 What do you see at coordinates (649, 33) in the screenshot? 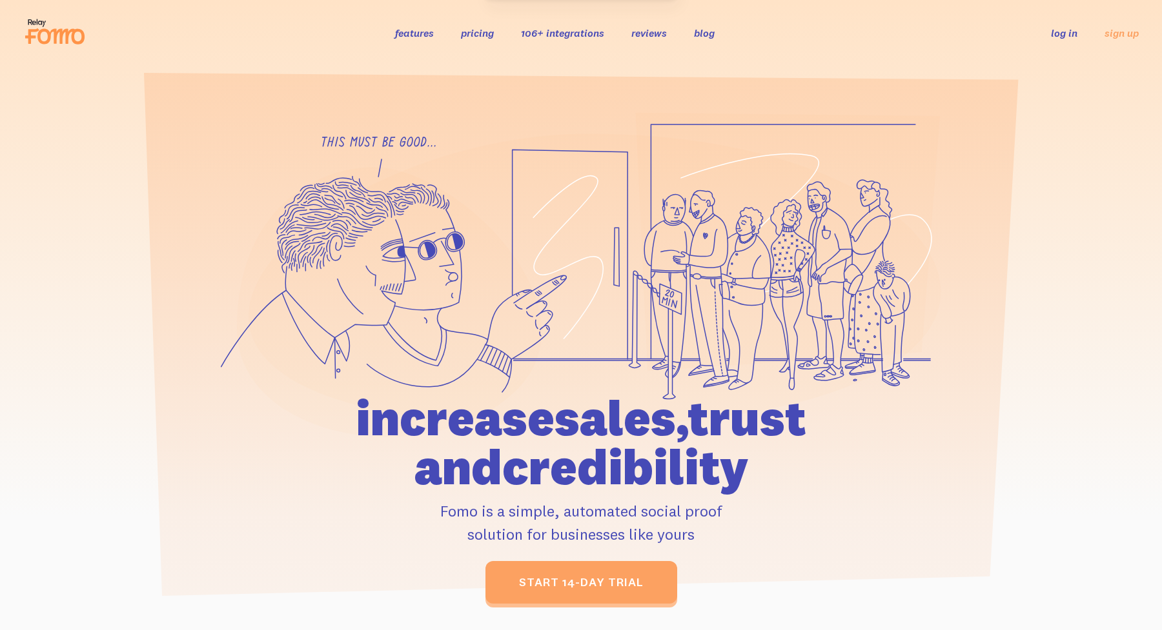
I see `a: reviews` at bounding box center [649, 33].